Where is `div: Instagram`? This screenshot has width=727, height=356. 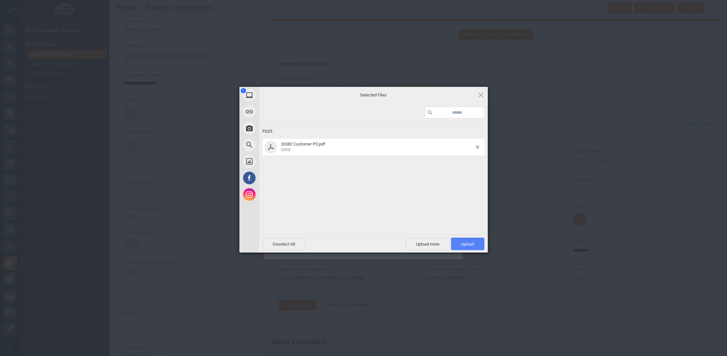 div: Instagram is located at coordinates (279, 194).